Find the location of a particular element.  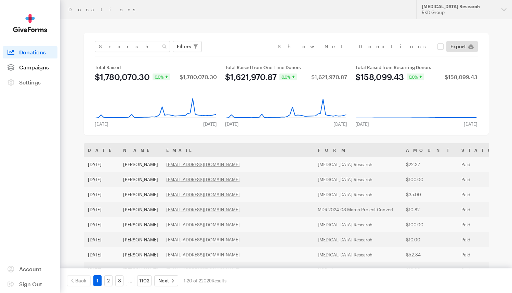

td: $22.37 is located at coordinates (430, 165).